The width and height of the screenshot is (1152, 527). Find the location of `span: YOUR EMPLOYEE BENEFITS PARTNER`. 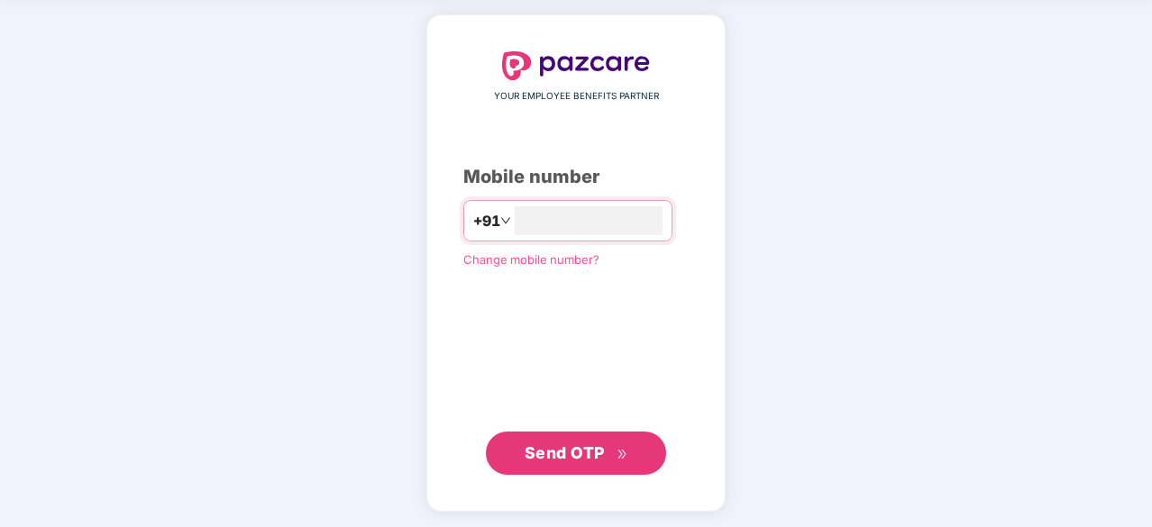

span: YOUR EMPLOYEE BENEFITS PARTNER is located at coordinates (576, 96).